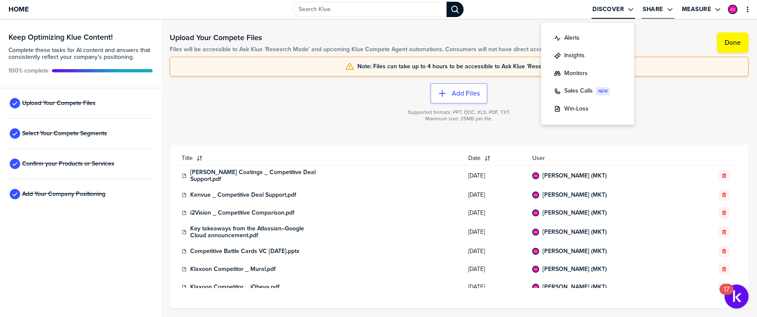  Describe the element at coordinates (608, 9) in the screenshot. I see `label: Discover` at that location.